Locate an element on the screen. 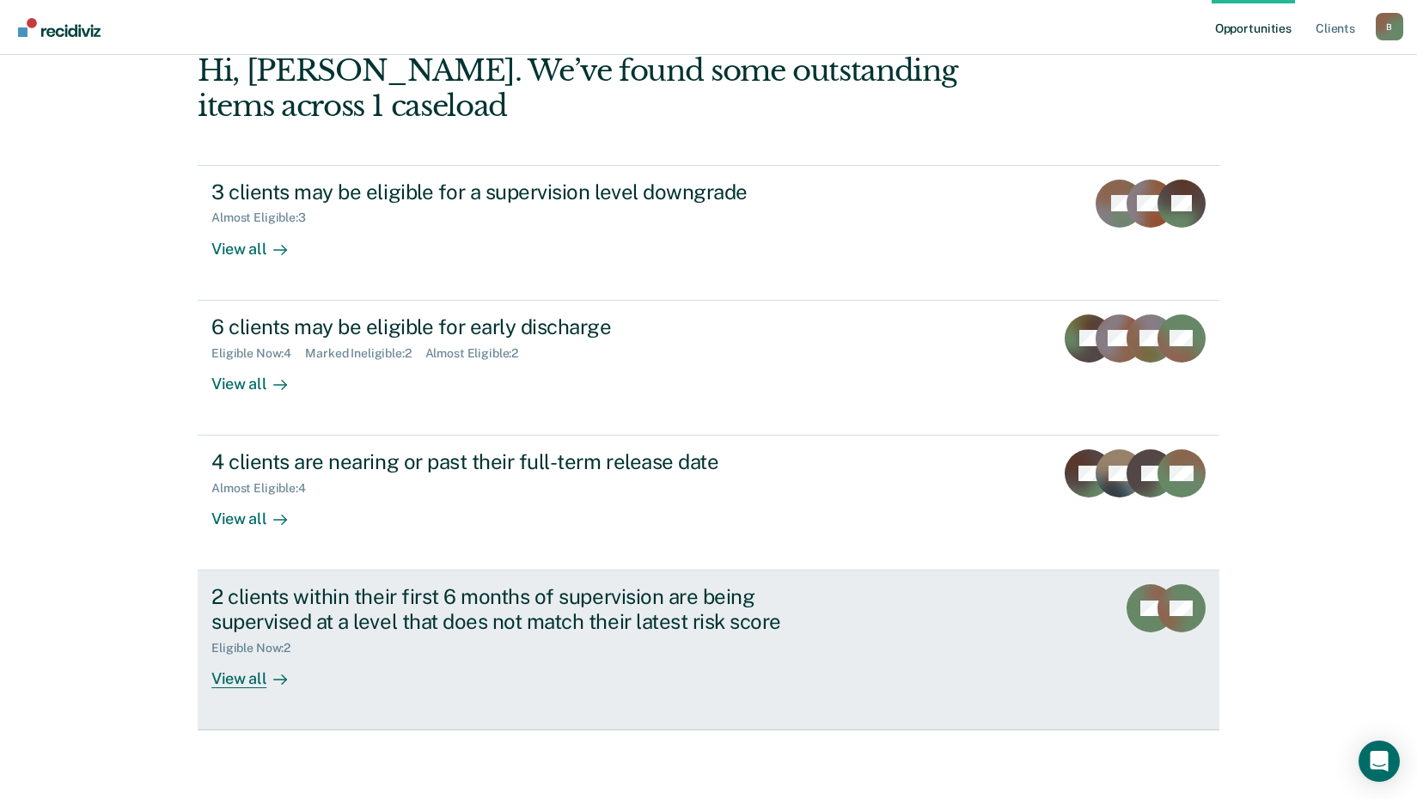 The image size is (1417, 799). a: 2 clients within their first 6 months of supervision are being supervised at a level that does no... is located at coordinates (708, 651).